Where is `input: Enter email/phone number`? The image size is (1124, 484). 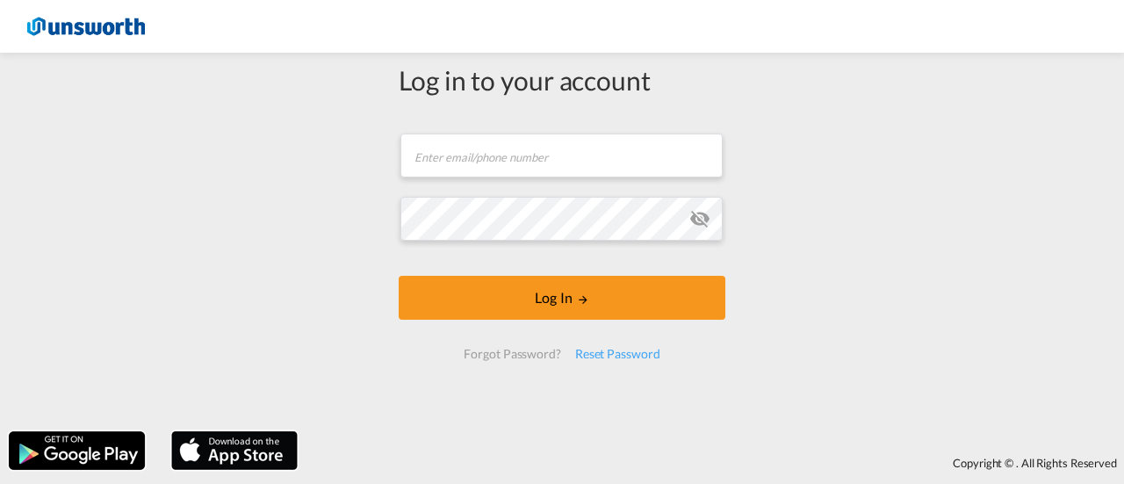 input: Enter email/phone number is located at coordinates (561, 155).